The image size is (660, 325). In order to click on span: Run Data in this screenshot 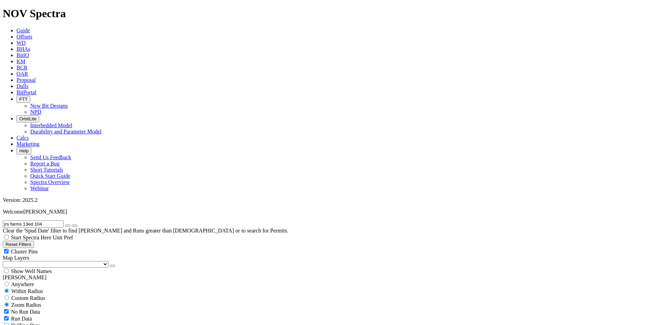, I will do `click(21, 318)`.